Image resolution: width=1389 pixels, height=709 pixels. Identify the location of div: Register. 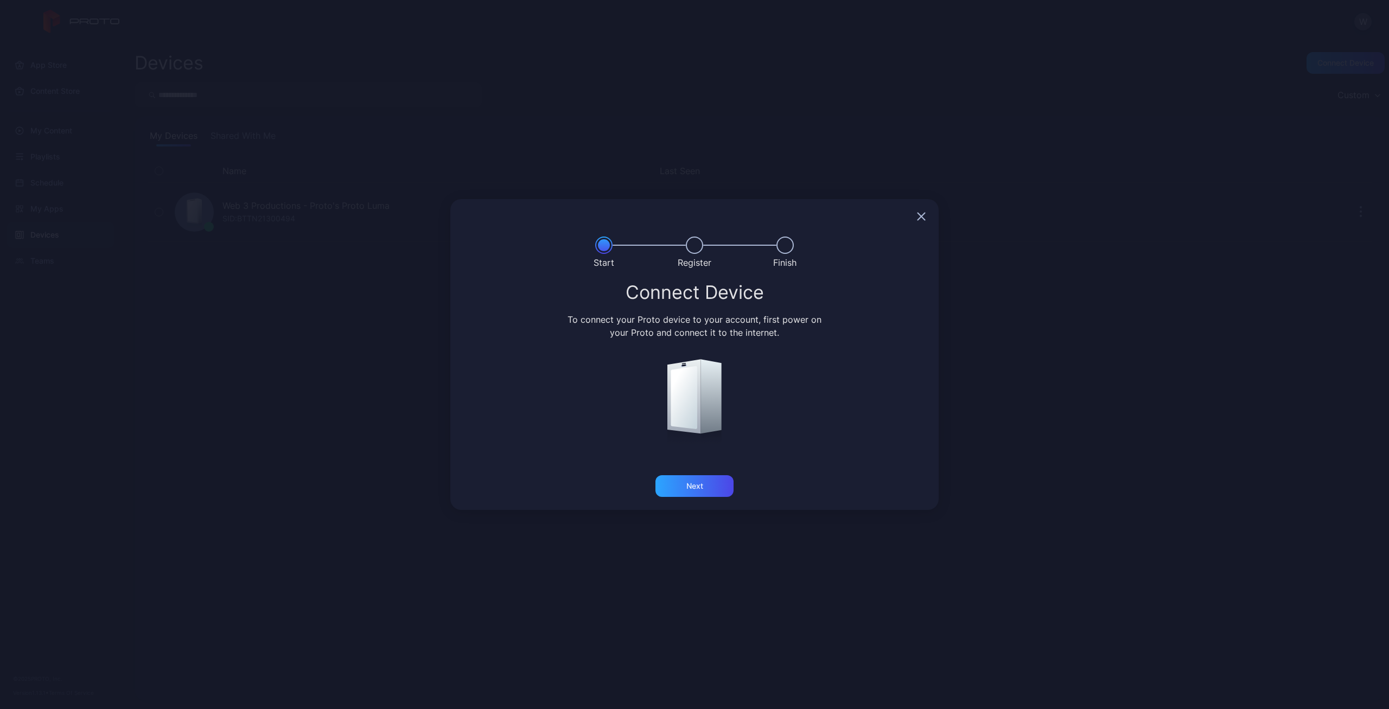
(695, 263).